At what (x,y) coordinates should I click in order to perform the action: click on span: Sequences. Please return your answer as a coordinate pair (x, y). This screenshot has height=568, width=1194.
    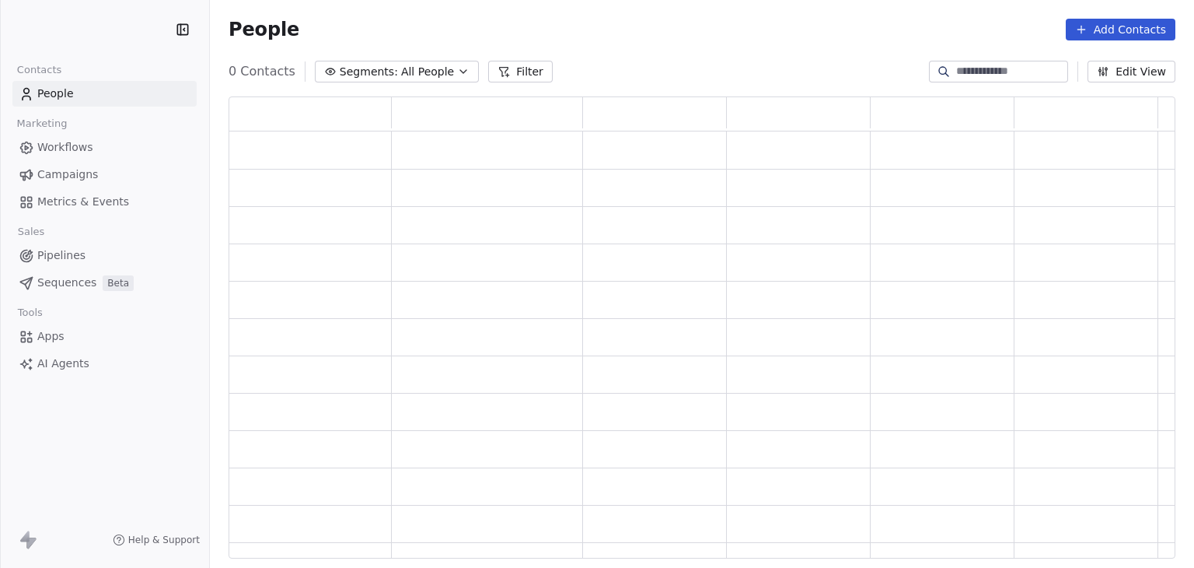
    Looking at the image, I should click on (67, 282).